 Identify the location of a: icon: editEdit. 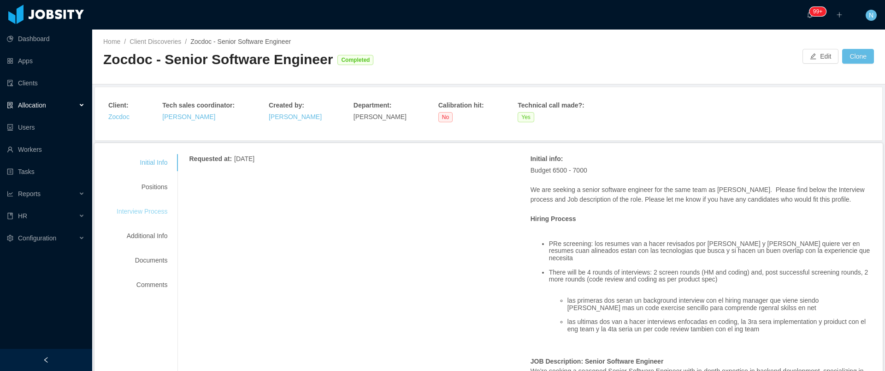
(821, 56).